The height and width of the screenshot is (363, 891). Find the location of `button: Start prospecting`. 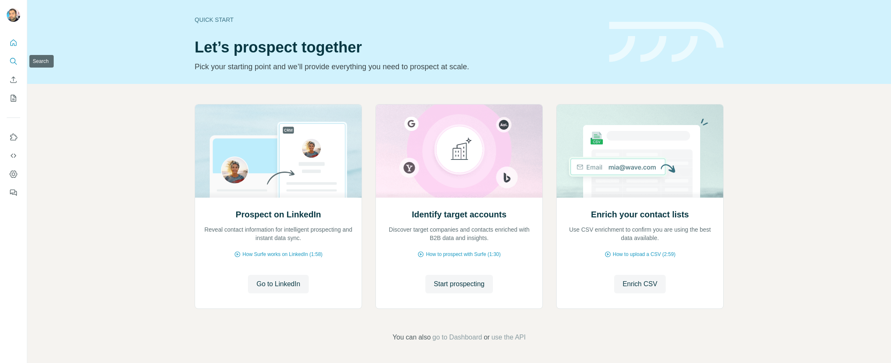

button: Start prospecting is located at coordinates (459, 284).